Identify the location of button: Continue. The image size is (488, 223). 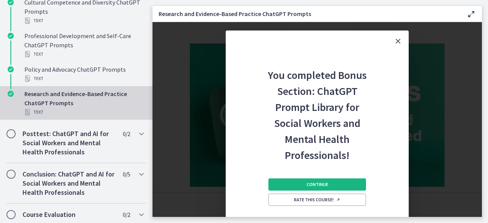
(317, 184).